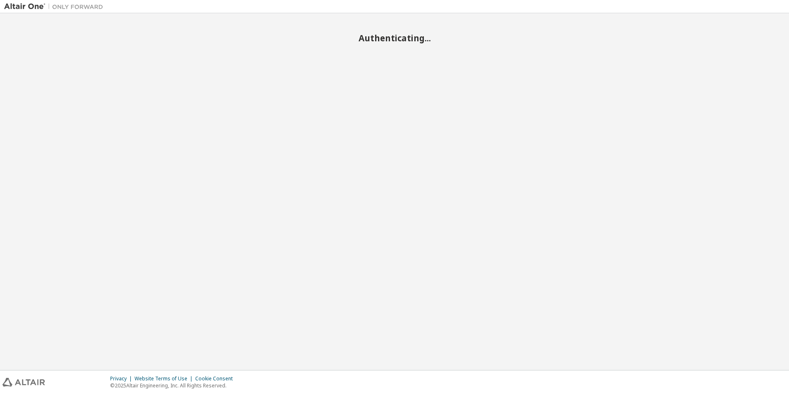  Describe the element at coordinates (165, 378) in the screenshot. I see `div: Website Terms of Use` at that location.